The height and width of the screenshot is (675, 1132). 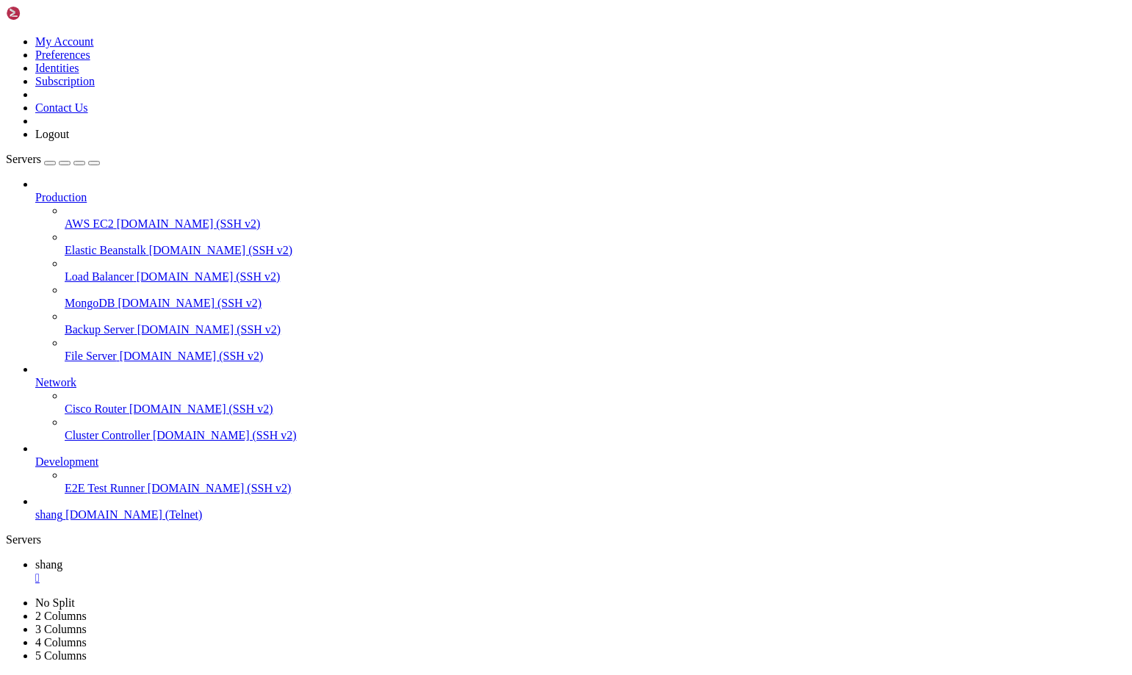 I want to click on x-row: do not accept these terms, type 'QUIT' now or disconnect., so click(x=473, y=507).